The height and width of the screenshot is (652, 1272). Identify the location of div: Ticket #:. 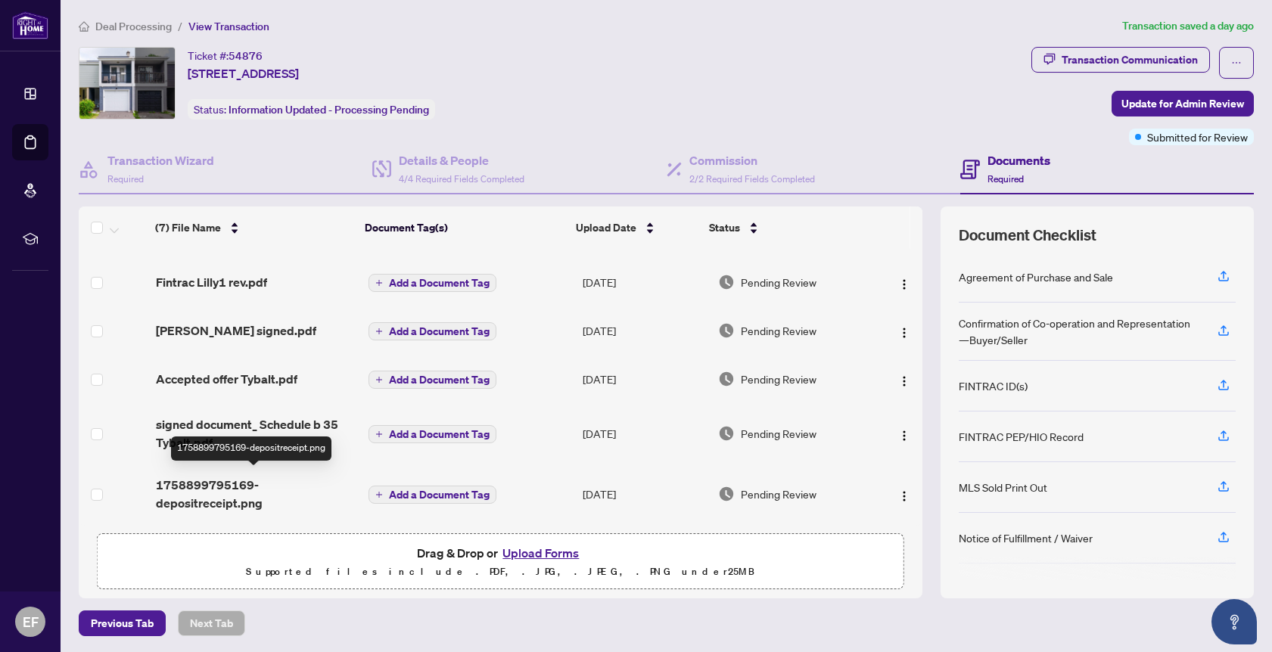
(225, 55).